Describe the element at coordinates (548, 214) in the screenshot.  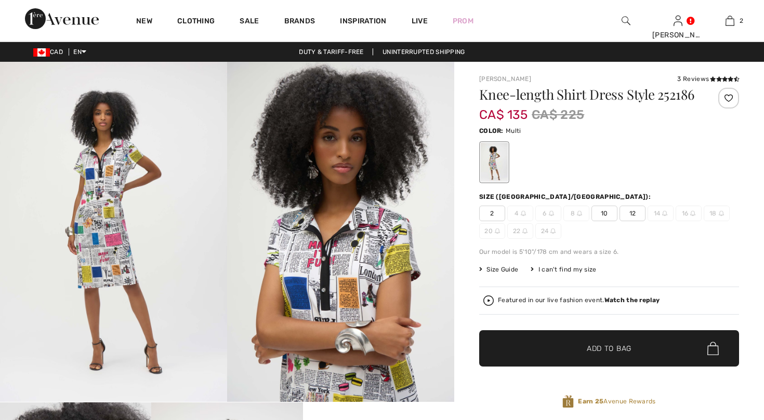
I see `span: 6` at that location.